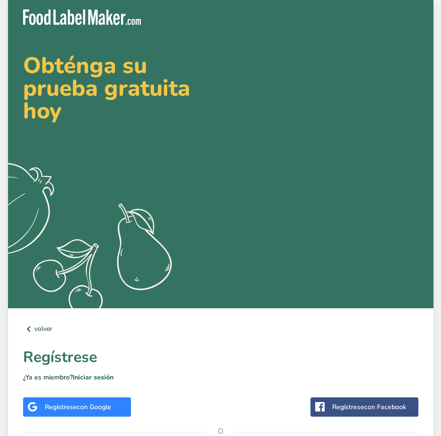 The image size is (441, 436). What do you see at coordinates (385, 407) in the screenshot?
I see `span: con Facebook` at bounding box center [385, 407].